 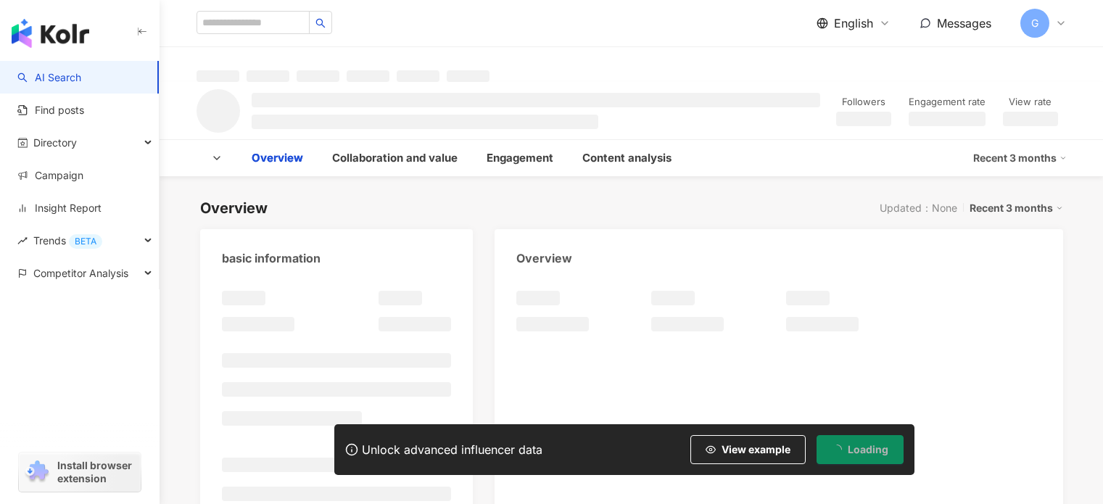 I want to click on span: Loading, so click(x=868, y=450).